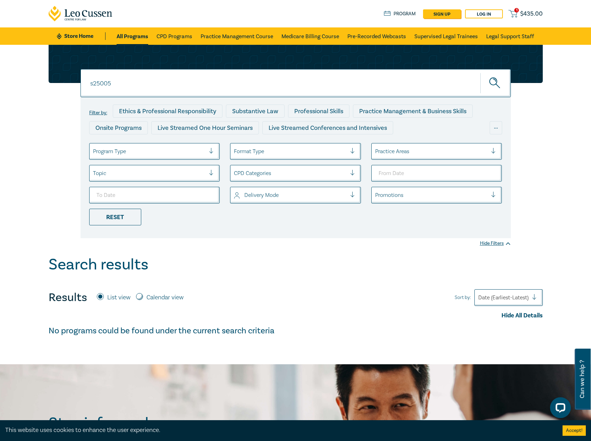 The image size is (591, 441). I want to click on div: Hide Filters, so click(496, 243).